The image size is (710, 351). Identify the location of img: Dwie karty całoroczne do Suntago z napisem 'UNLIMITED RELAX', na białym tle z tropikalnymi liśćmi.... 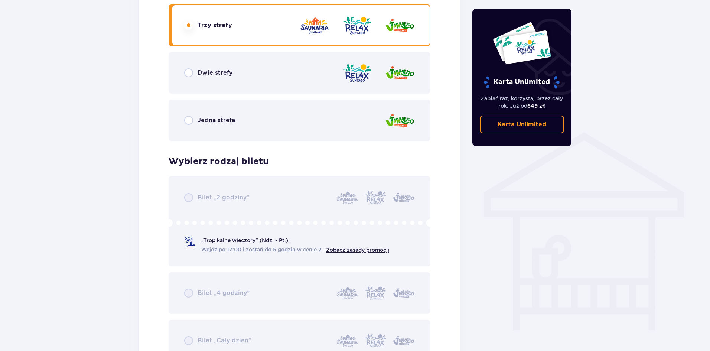
(522, 43).